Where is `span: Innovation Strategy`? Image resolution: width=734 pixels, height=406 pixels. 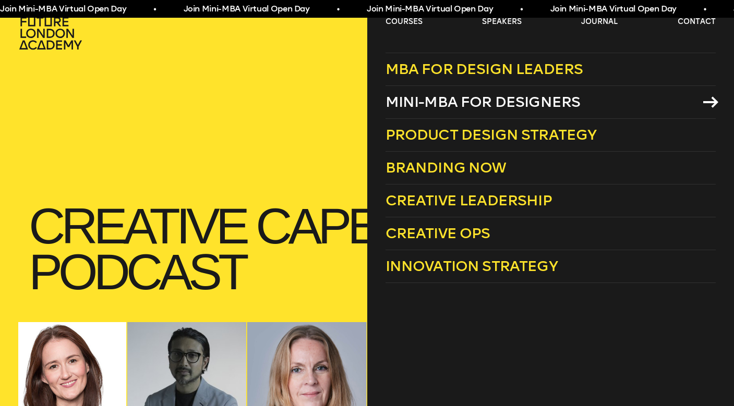
span: Innovation Strategy is located at coordinates (471, 266).